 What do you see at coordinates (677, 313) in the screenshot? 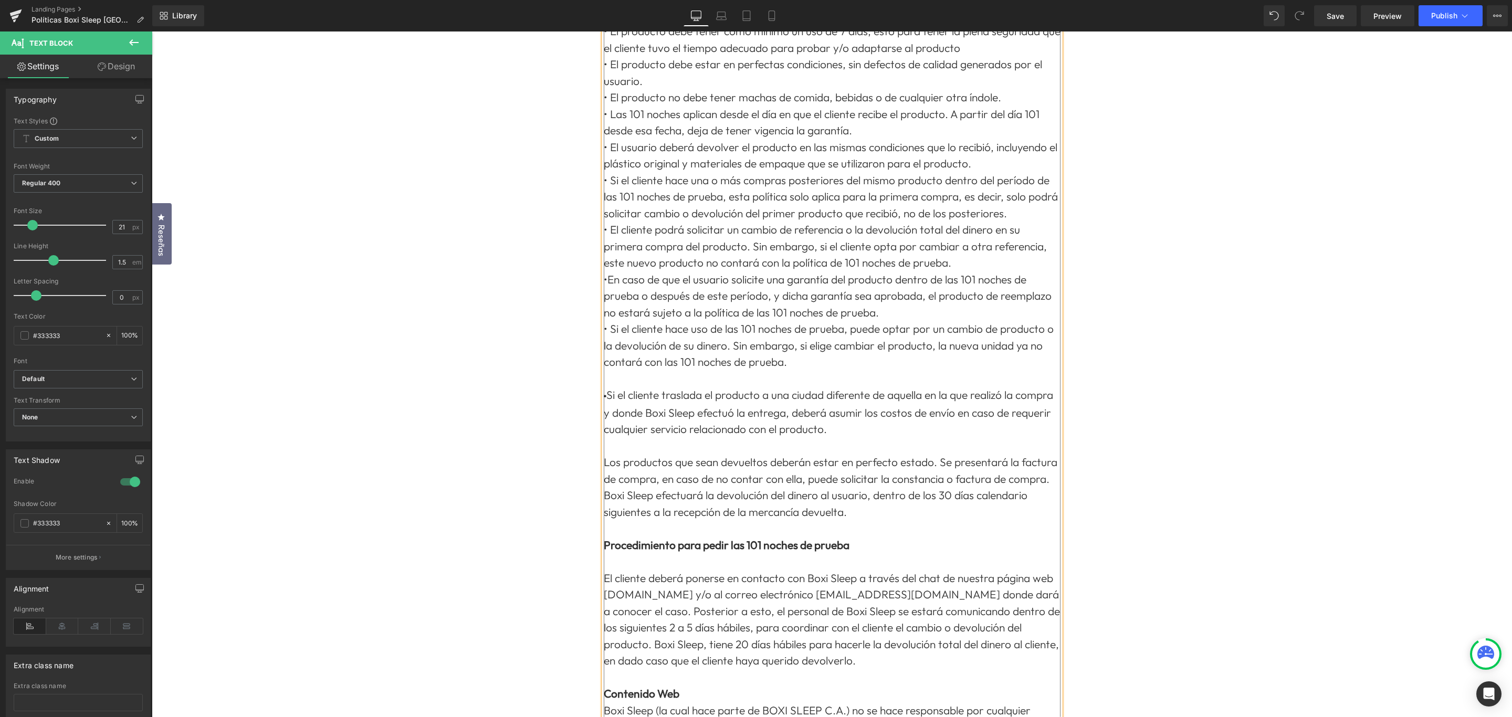
I see `span: • Si el cliente hace uso de las 101 noches de prueba, puede optar por un cambio de producto o la ...` at bounding box center [677, 313].